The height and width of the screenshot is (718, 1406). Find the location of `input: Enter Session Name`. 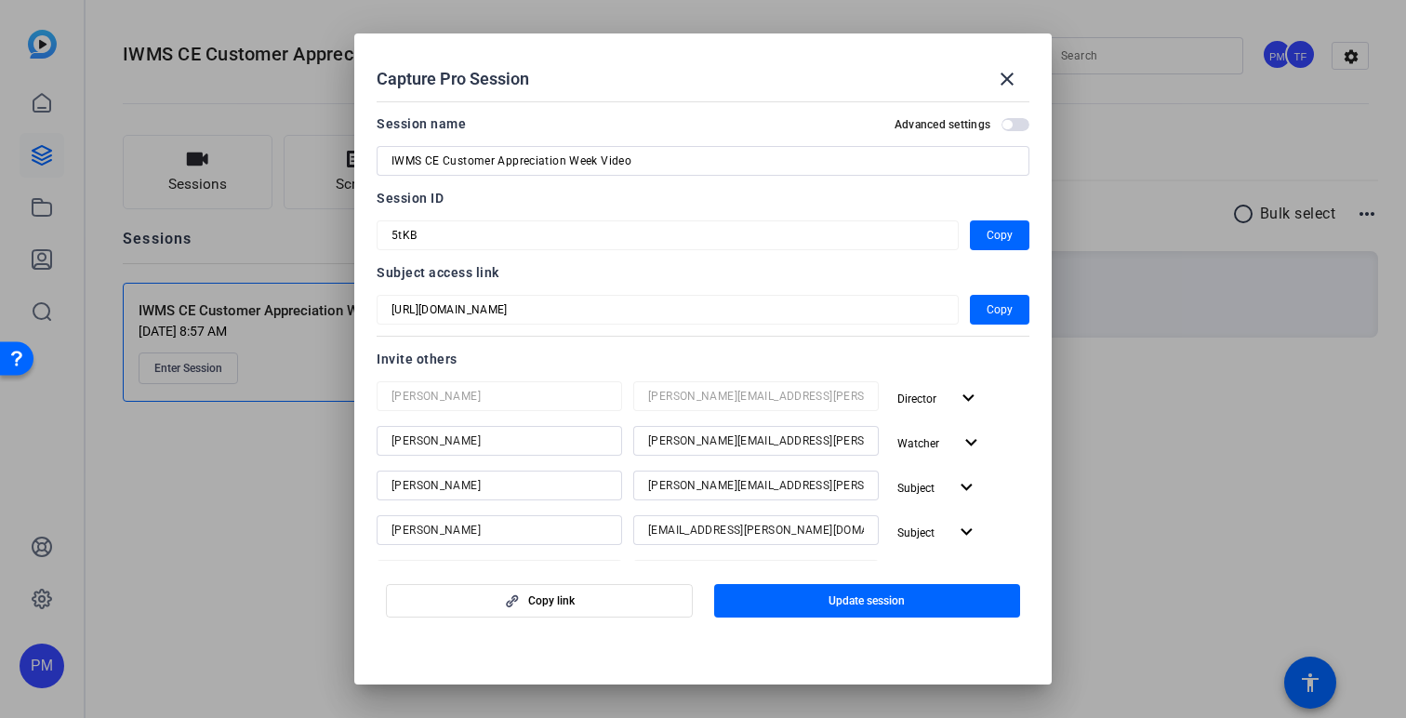

input: Enter Session Name is located at coordinates (703, 161).